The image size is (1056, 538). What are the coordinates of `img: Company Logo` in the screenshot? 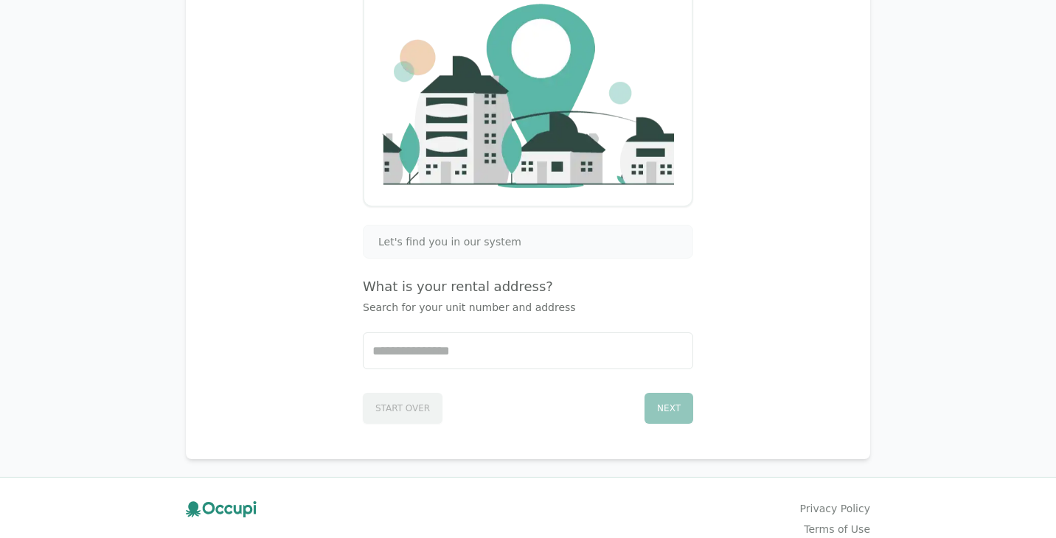 It's located at (528, 95).